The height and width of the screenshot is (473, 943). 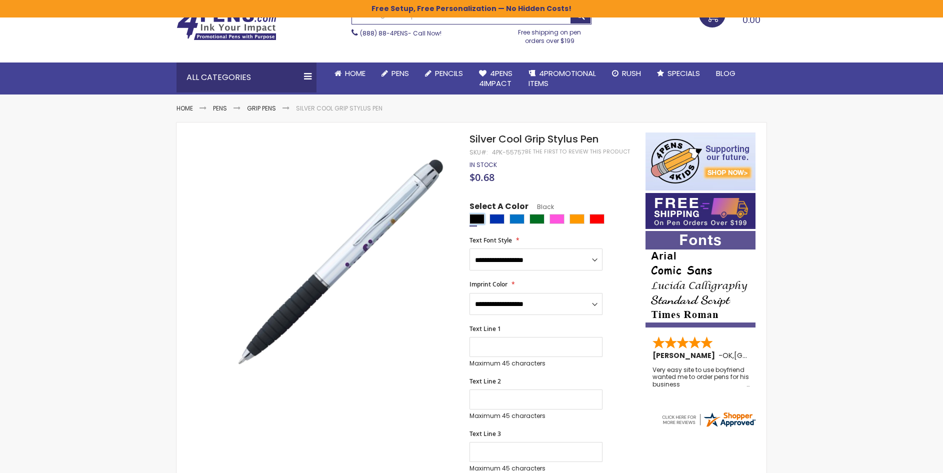 I want to click on span: Text Line 2, so click(x=485, y=381).